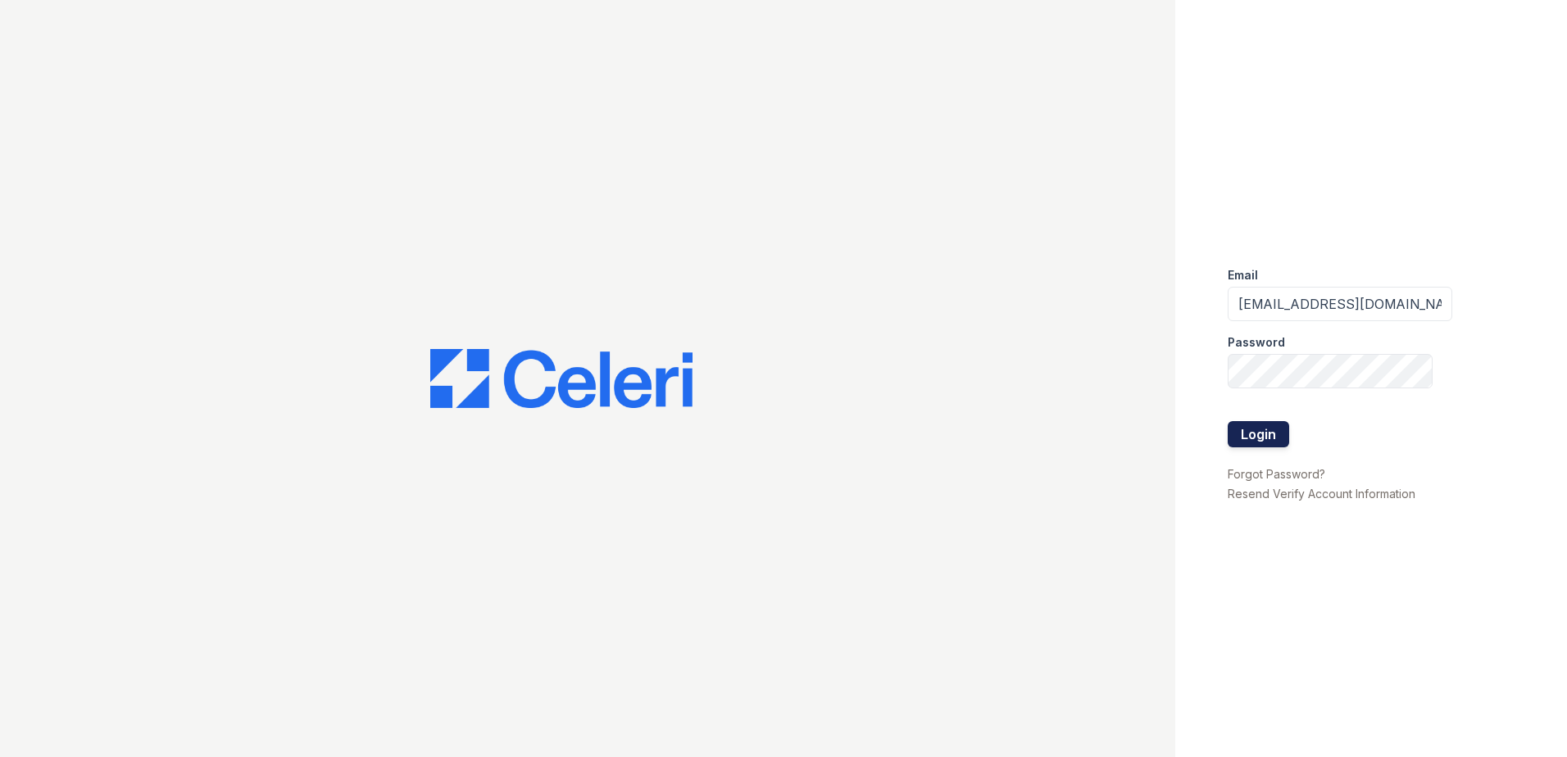  What do you see at coordinates (1258, 434) in the screenshot?
I see `button: Login` at bounding box center [1258, 434].